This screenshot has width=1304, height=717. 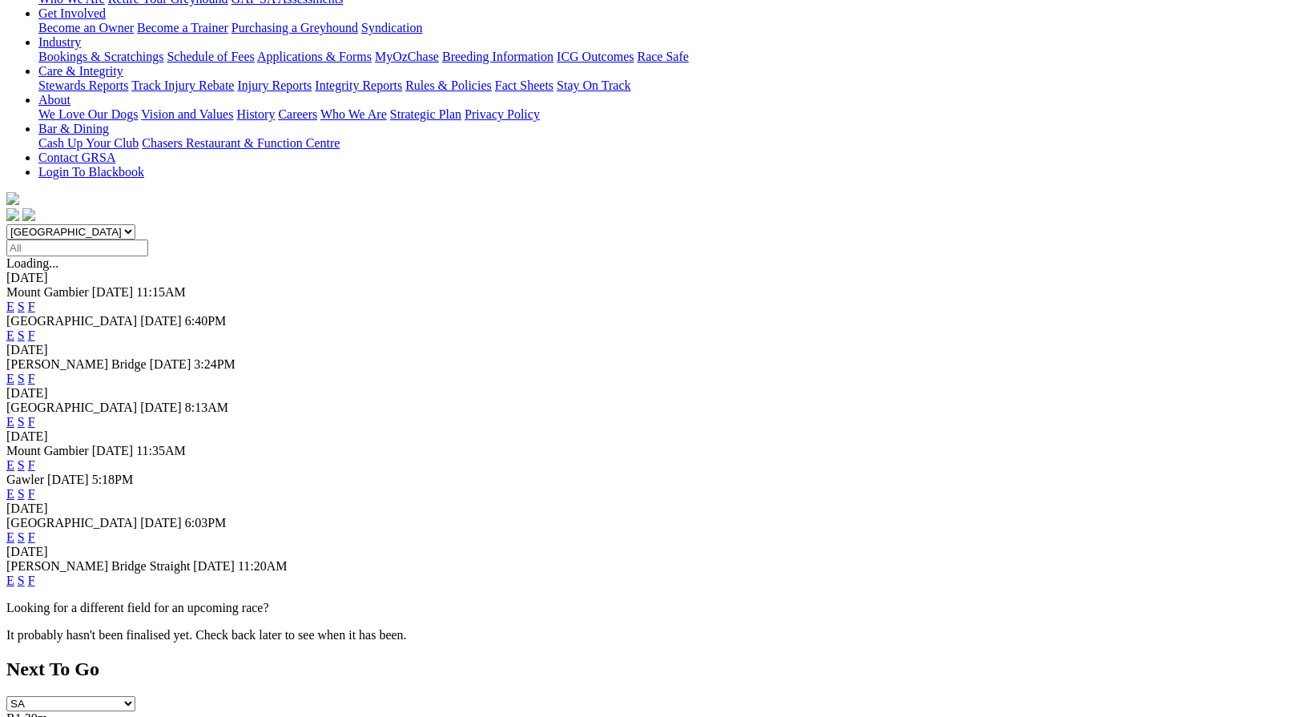 I want to click on a: Who We Are, so click(x=353, y=114).